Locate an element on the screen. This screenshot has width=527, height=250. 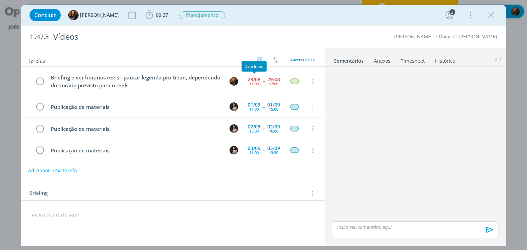
button: 3 is located at coordinates (449, 15).